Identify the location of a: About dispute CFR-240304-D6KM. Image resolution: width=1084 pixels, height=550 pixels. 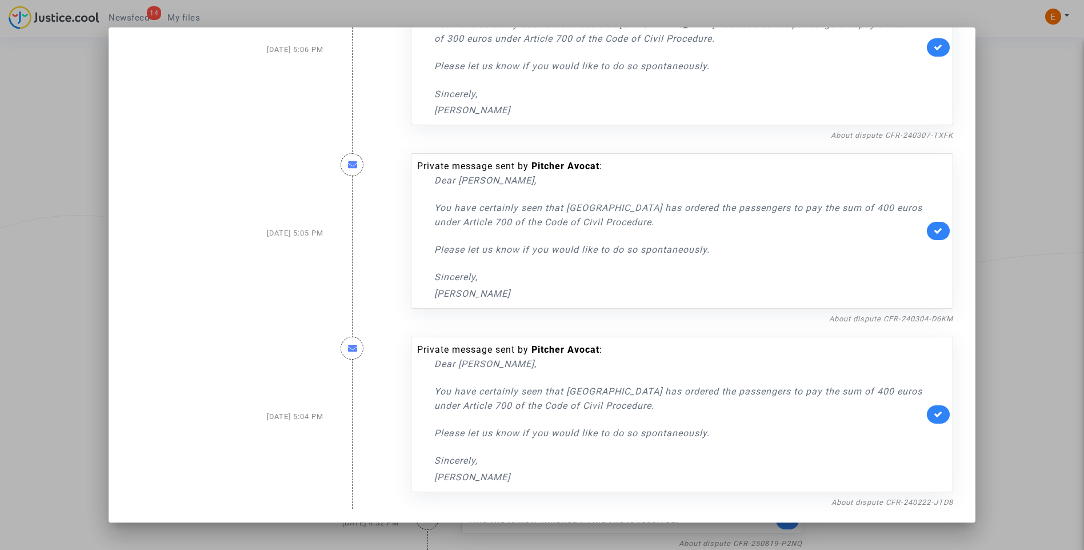
(891, 318).